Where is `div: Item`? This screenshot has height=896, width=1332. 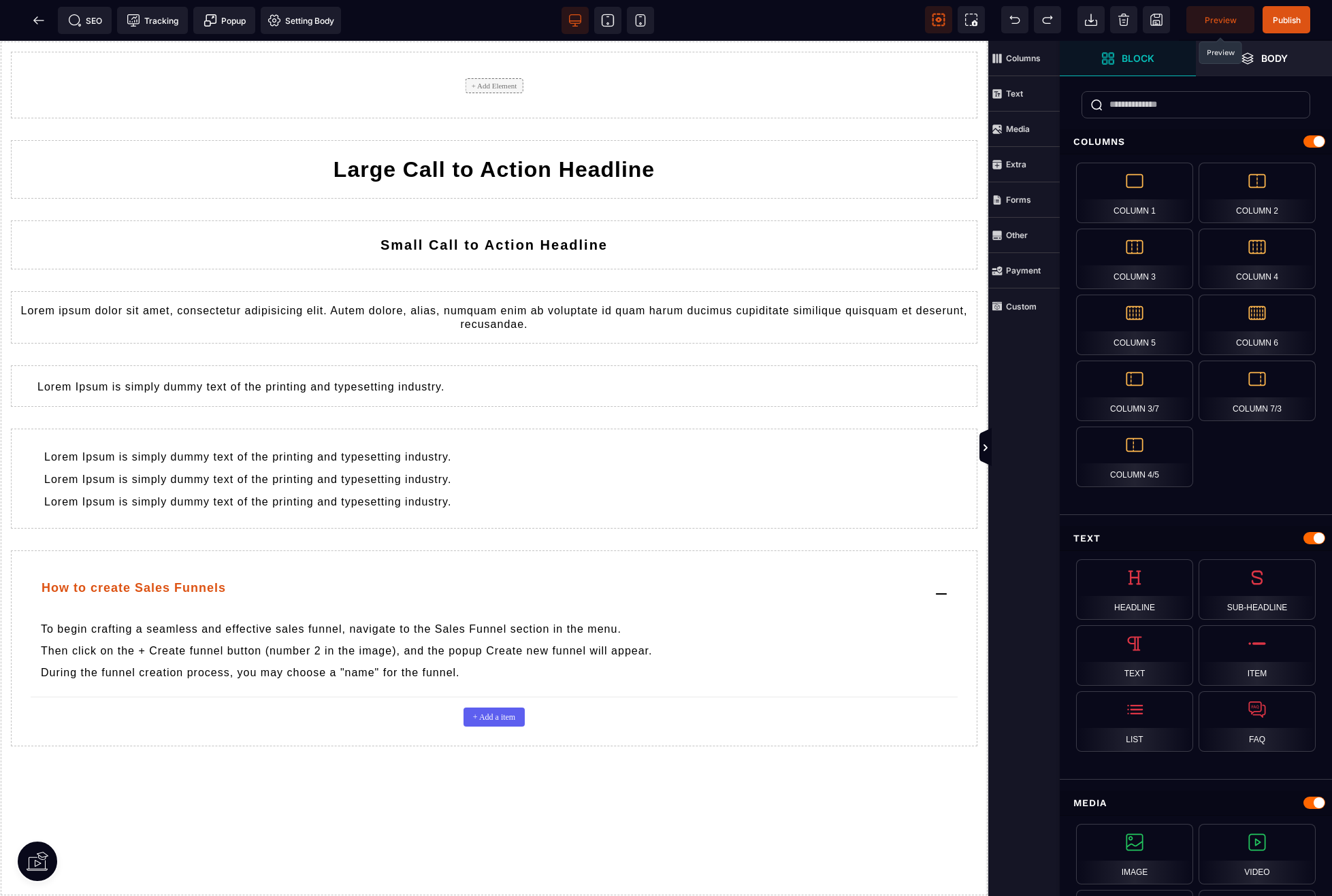
div: Item is located at coordinates (1257, 655).